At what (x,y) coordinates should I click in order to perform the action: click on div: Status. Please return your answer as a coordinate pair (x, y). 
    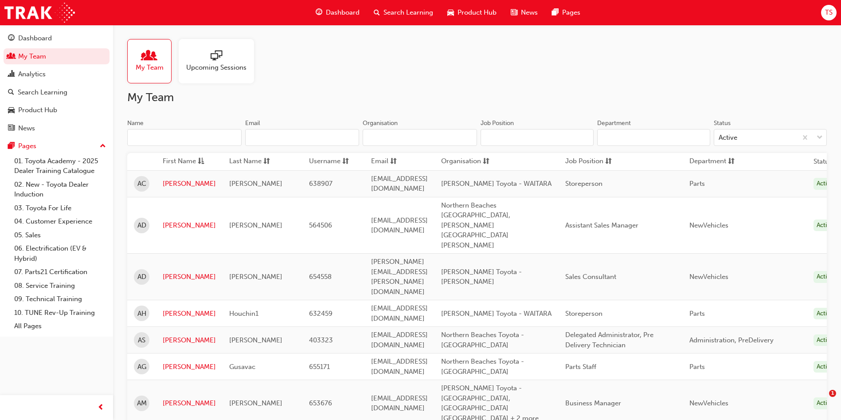
    Looking at the image, I should click on (722, 123).